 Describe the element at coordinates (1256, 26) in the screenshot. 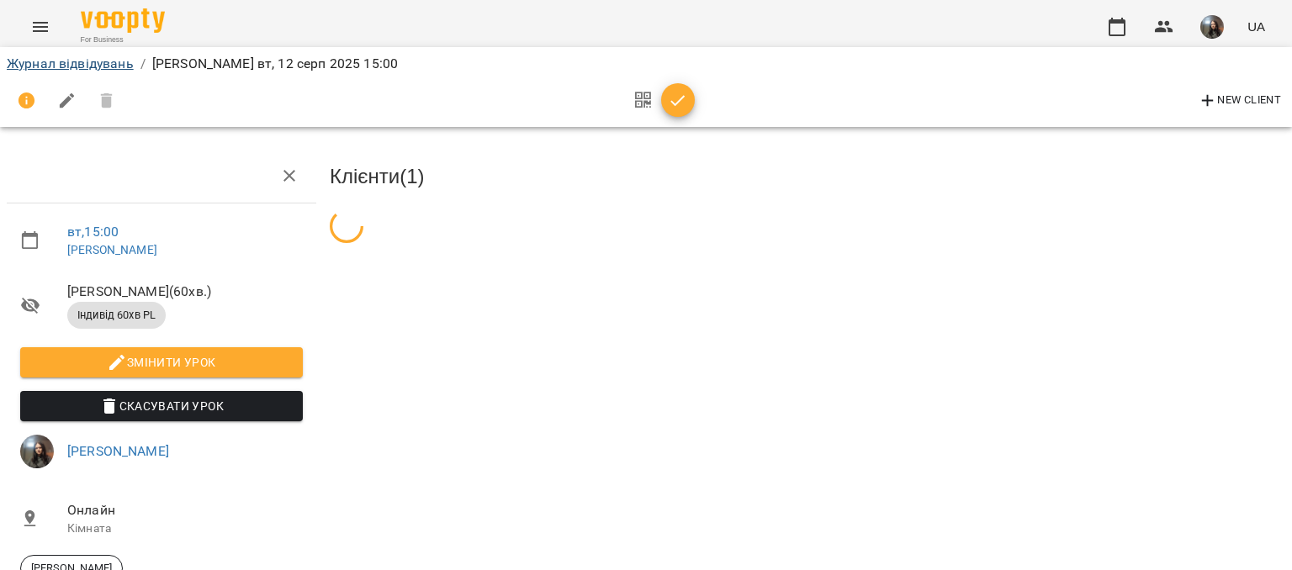

I see `span: UA` at that location.